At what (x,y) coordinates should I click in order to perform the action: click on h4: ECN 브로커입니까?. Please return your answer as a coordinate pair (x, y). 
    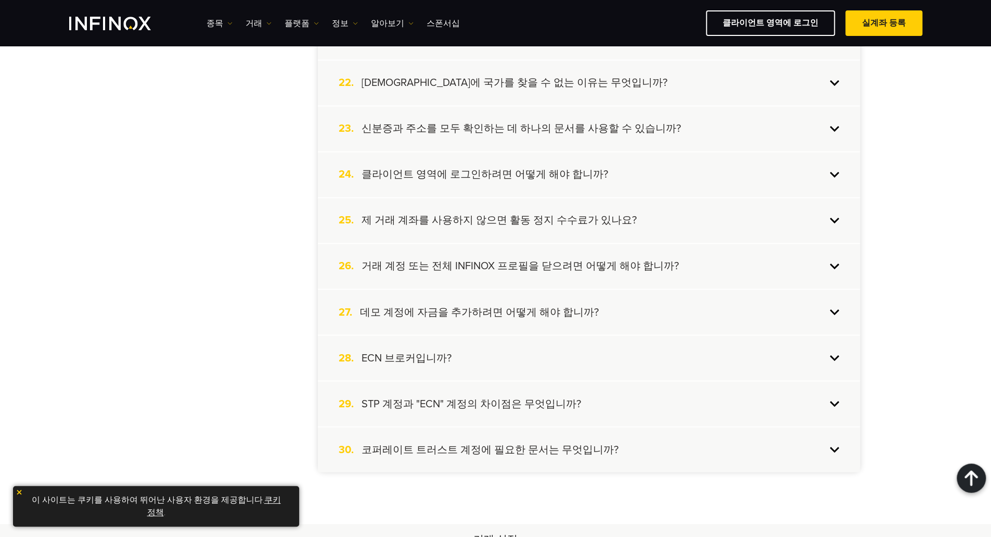
    Looking at the image, I should click on (406, 358).